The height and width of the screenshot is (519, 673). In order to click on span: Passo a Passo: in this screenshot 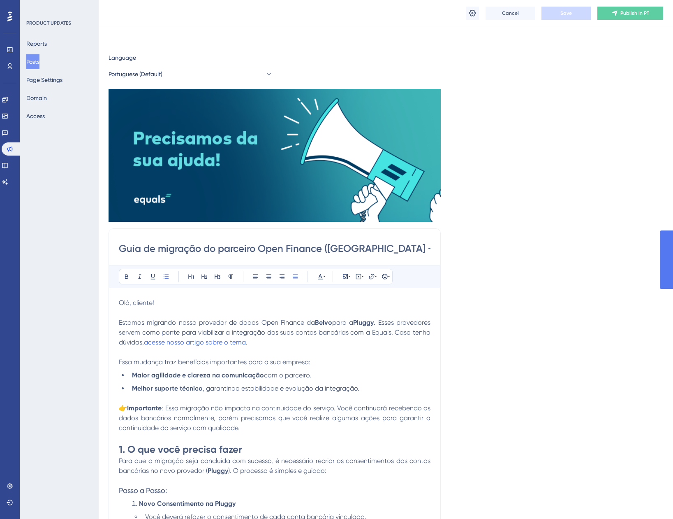, I will do `click(143, 490)`.